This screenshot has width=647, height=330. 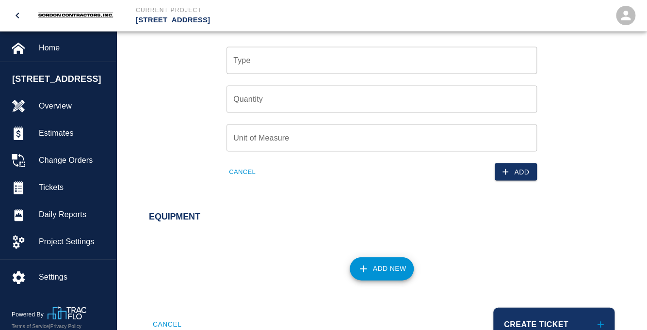 I want to click on a: Privacy Policy, so click(x=66, y=326).